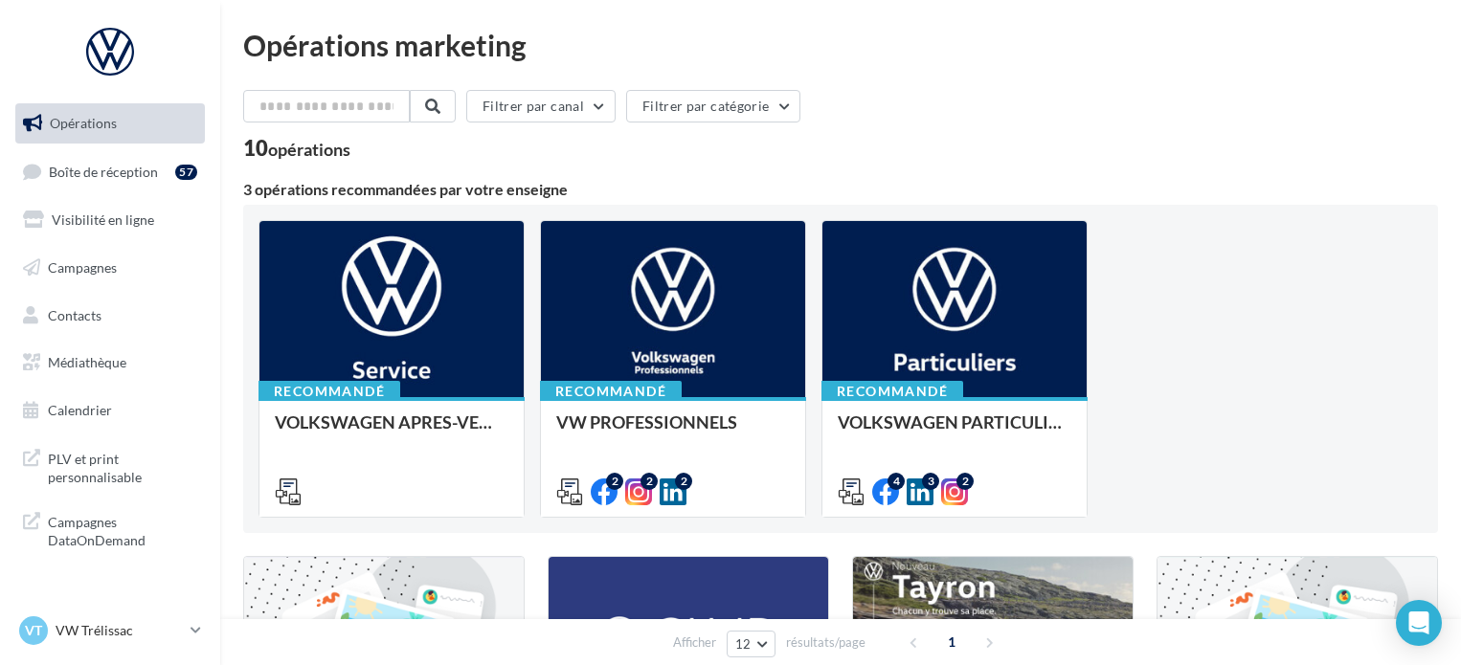 The width and height of the screenshot is (1461, 665). Describe the element at coordinates (694, 642) in the screenshot. I see `span: Afficher` at that location.